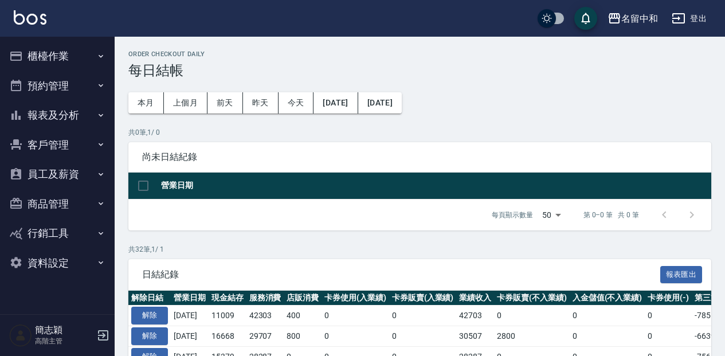 The image size is (725, 356). I want to click on a: 報表匯出, so click(681, 273).